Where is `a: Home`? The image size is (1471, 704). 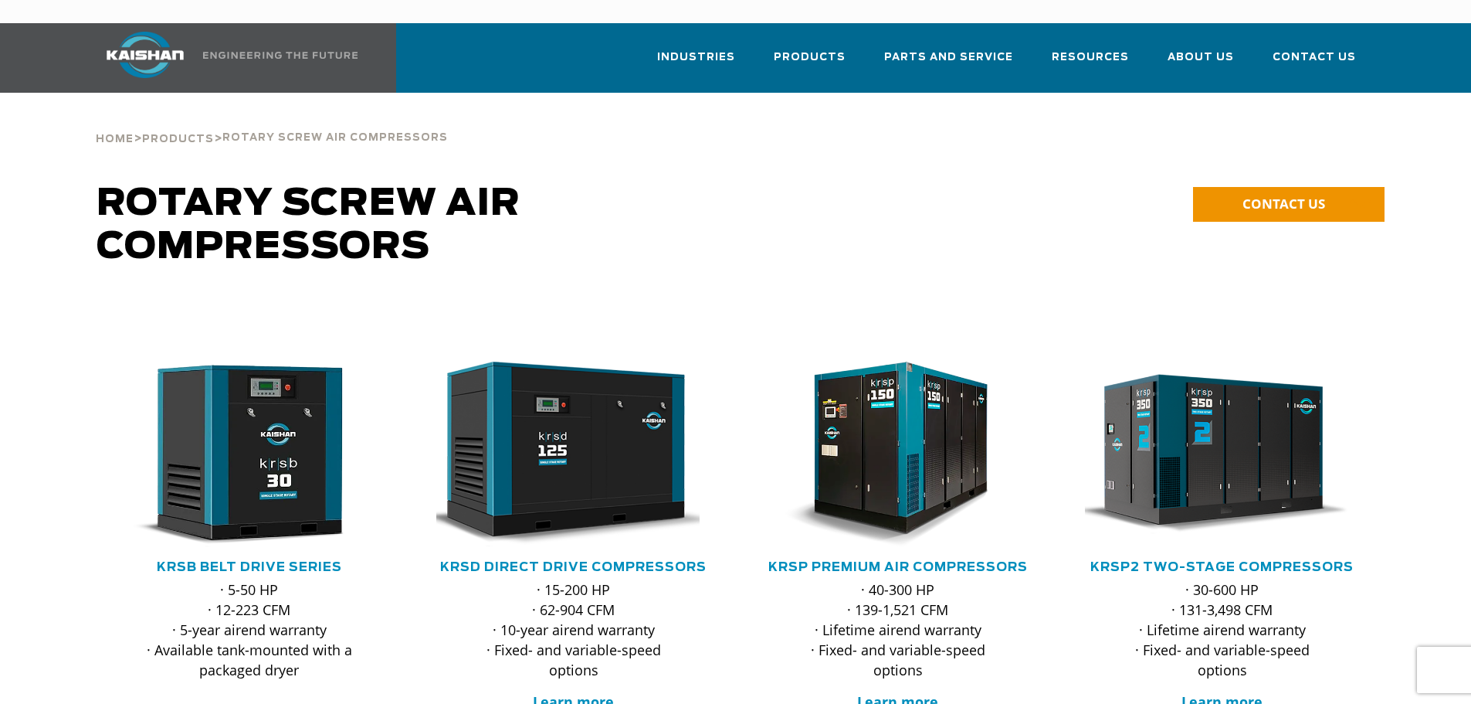 a: Home is located at coordinates (114, 138).